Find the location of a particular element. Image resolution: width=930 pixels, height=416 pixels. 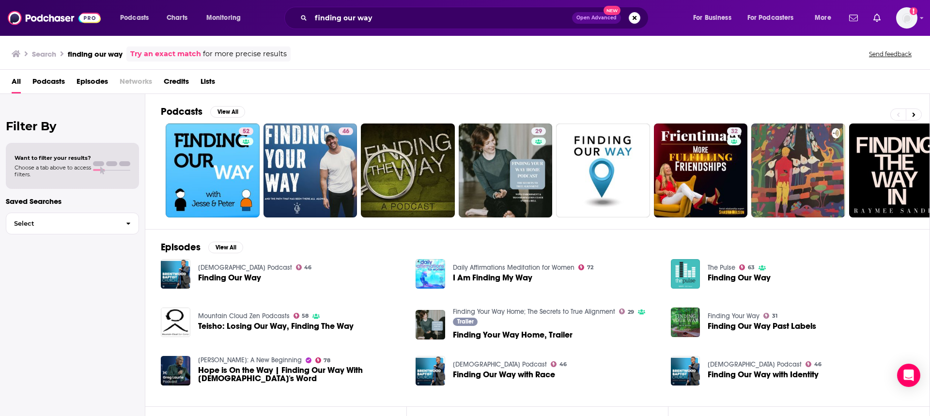

h2: Episodes is located at coordinates (181, 247).